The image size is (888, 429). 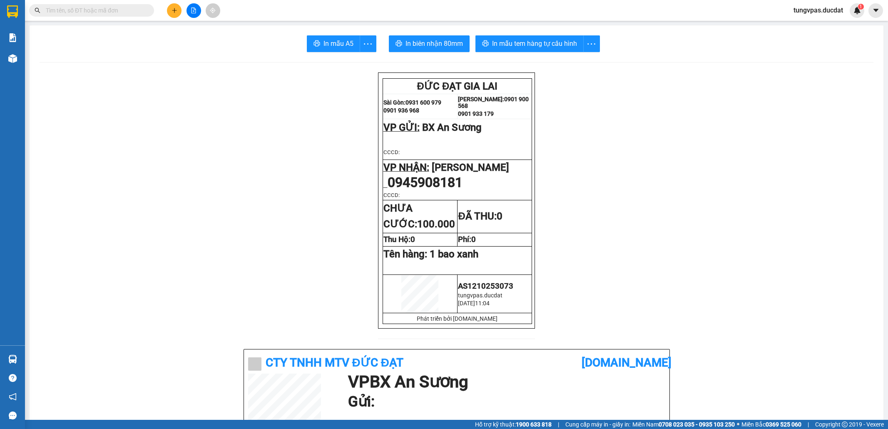 What do you see at coordinates (334, 362) in the screenshot?
I see `b: CTy TNHH MTV ĐỨC ĐẠT` at bounding box center [334, 362].